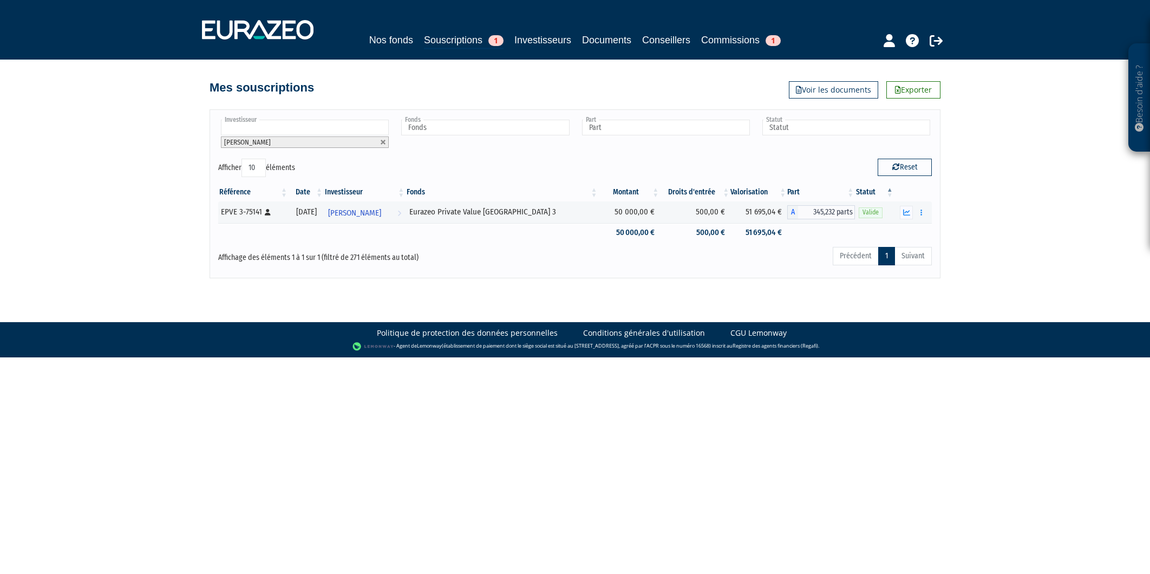 Image resolution: width=1150 pixels, height=574 pixels. Describe the element at coordinates (630, 192) in the screenshot. I see `th: Montant: activer pour trier la colonne par ordre croissant` at that location.